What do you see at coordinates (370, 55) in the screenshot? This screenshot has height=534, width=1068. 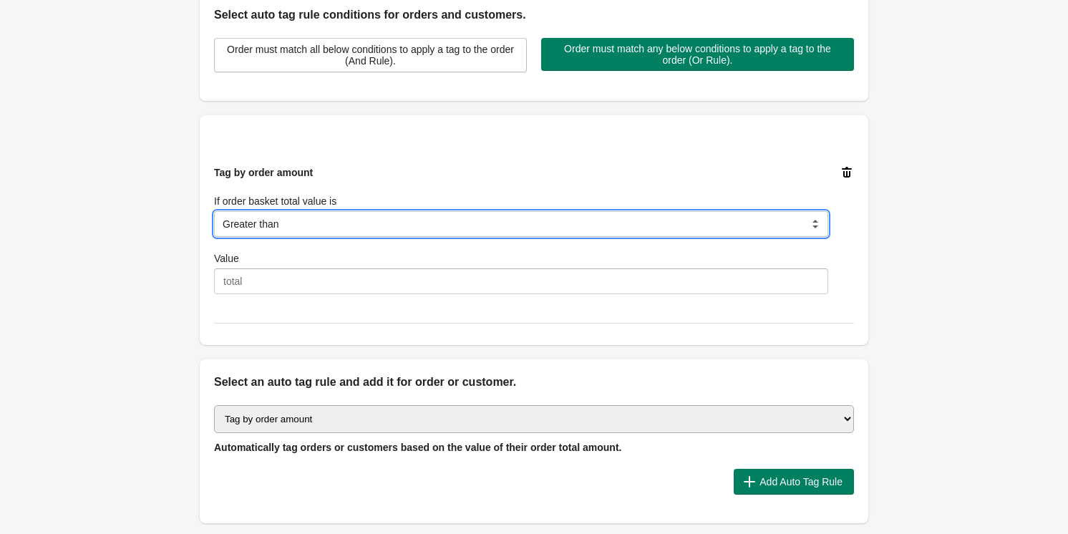 I see `button: Order must match all below conditions to apply a tag to the order (And Rule).` at bounding box center [370, 55].